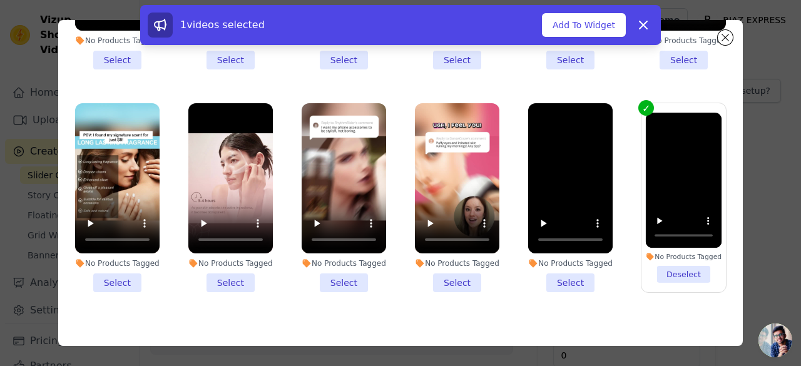 Image resolution: width=801 pixels, height=366 pixels. What do you see at coordinates (584, 25) in the screenshot?
I see `button: Add To Widget` at bounding box center [584, 25].